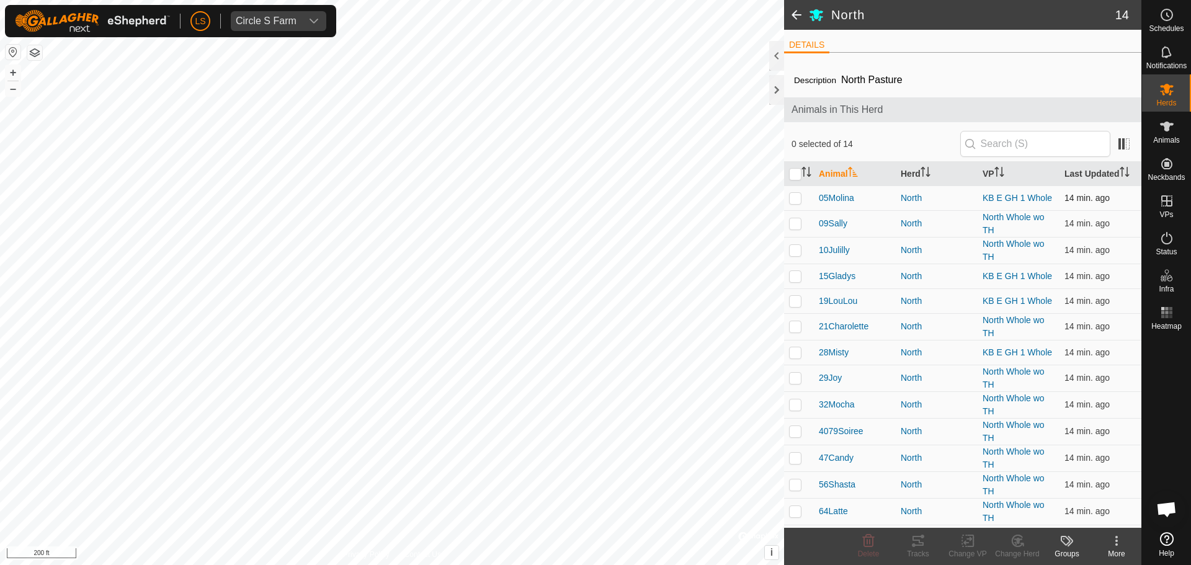 The image size is (1191, 565). Describe the element at coordinates (967, 554) in the screenshot. I see `div: Change VP` at that location.